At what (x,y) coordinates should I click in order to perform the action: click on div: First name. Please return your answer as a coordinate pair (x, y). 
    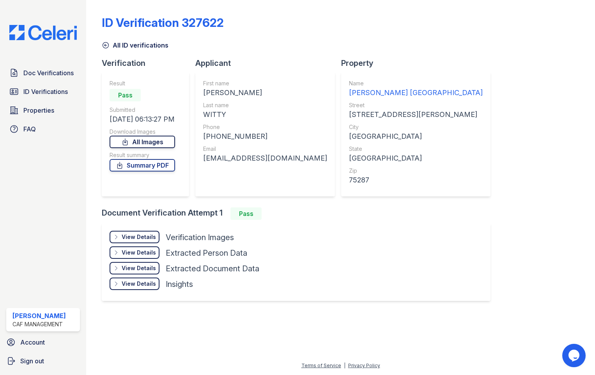
    Looking at the image, I should click on (265, 83).